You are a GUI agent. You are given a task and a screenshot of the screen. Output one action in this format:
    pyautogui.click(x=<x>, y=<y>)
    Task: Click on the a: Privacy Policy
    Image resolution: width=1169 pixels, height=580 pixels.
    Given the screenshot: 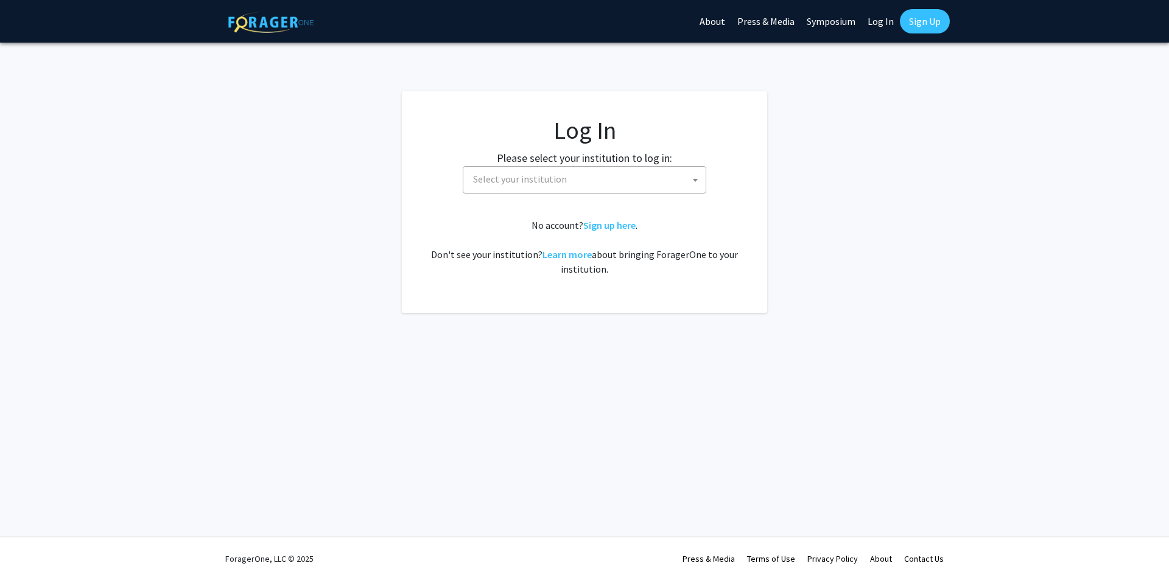 What is the action you would take?
    pyautogui.click(x=832, y=559)
    